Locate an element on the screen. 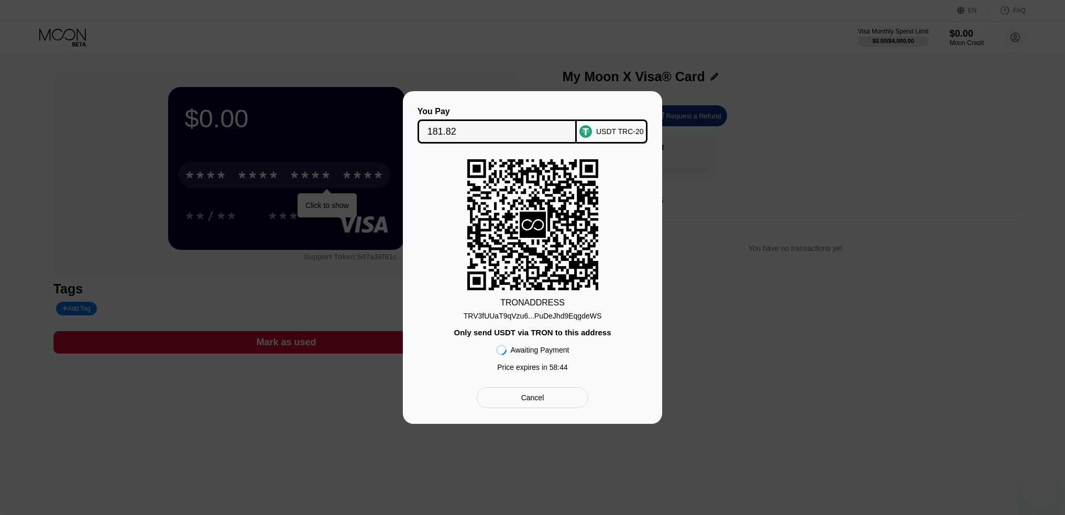 This screenshot has width=1065, height=515. span: 58 : 44 is located at coordinates (558, 367).